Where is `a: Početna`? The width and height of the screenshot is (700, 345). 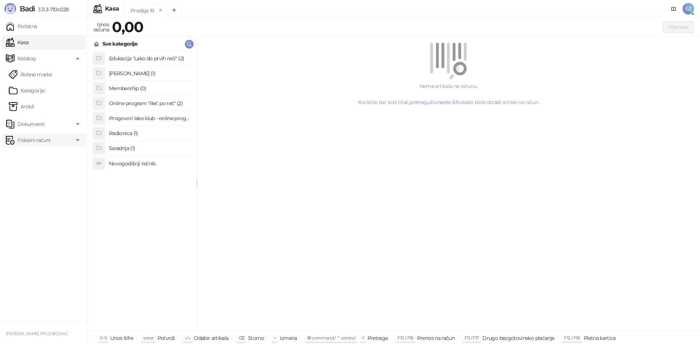 a: Početna is located at coordinates (22, 26).